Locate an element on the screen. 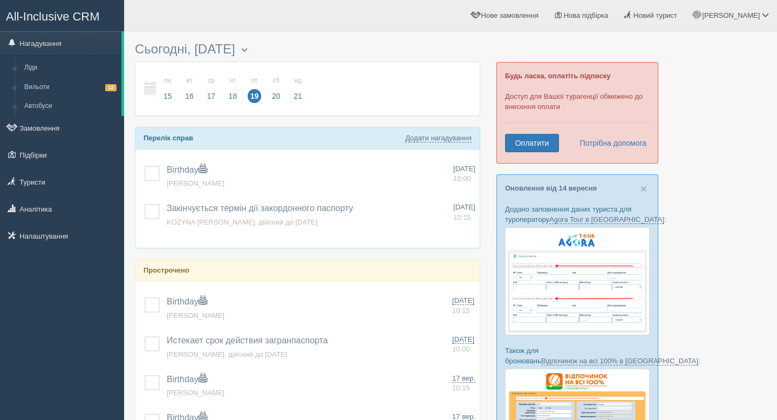 This screenshot has width=777, height=420. button: Close is located at coordinates (644, 188).